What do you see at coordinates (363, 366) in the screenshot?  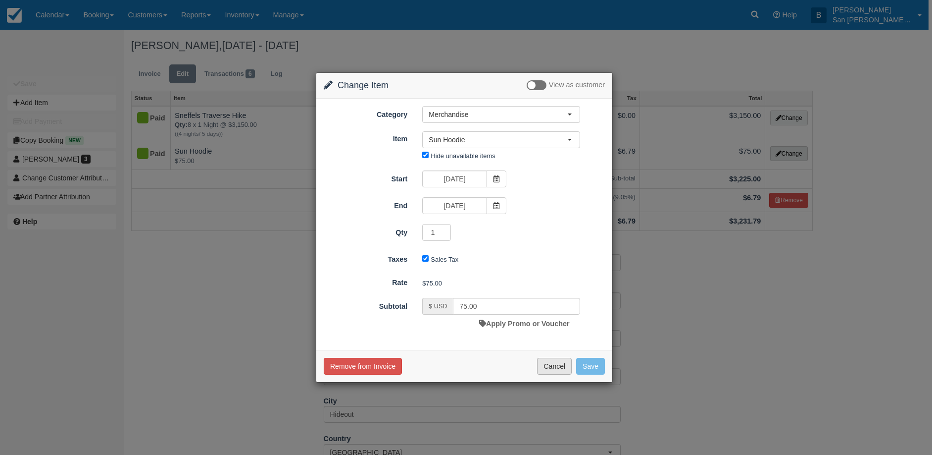 I see `button: Remove from Invoice` at bounding box center [363, 366].